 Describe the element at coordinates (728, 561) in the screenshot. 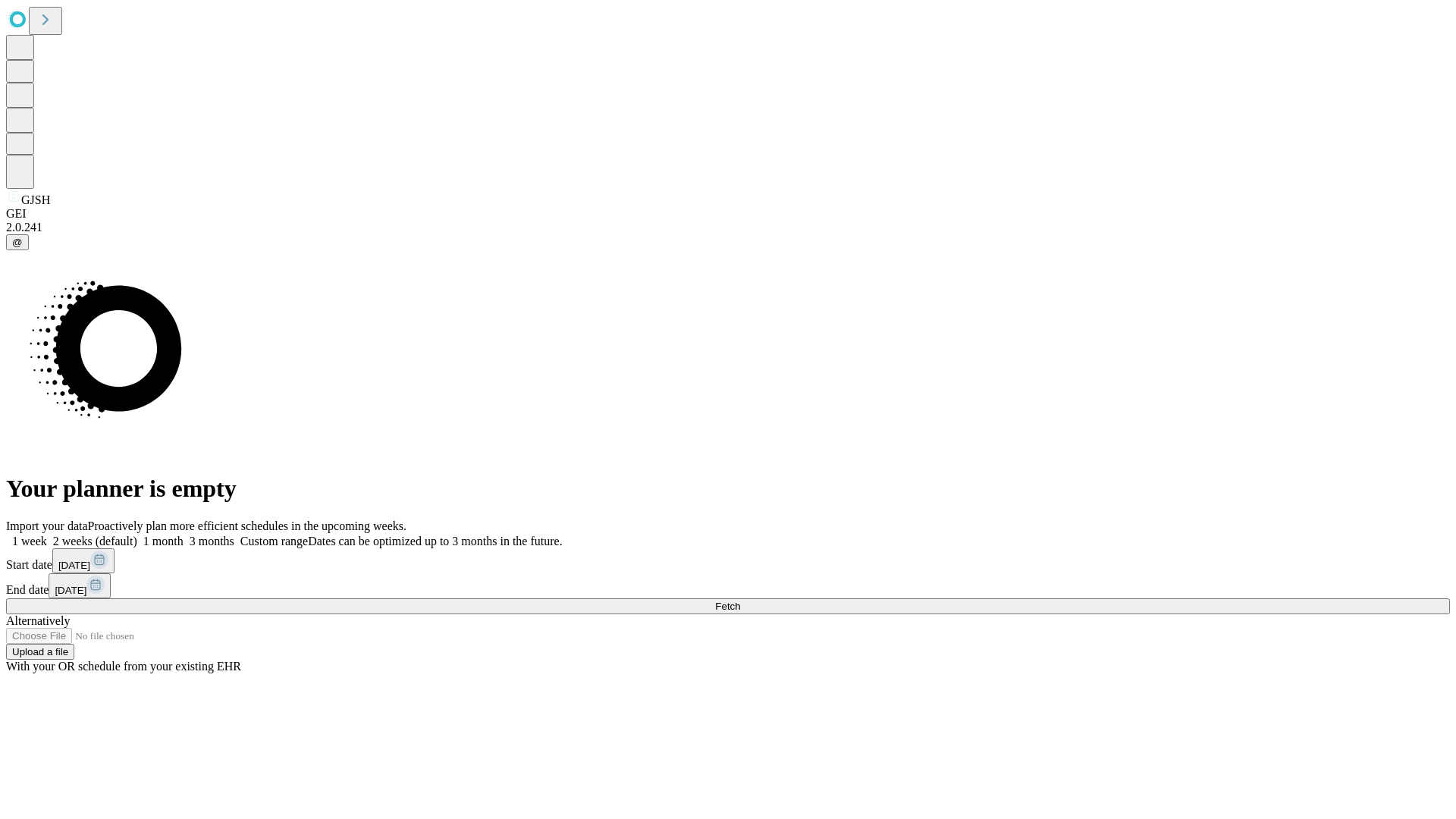

I see `div: Start date` at that location.